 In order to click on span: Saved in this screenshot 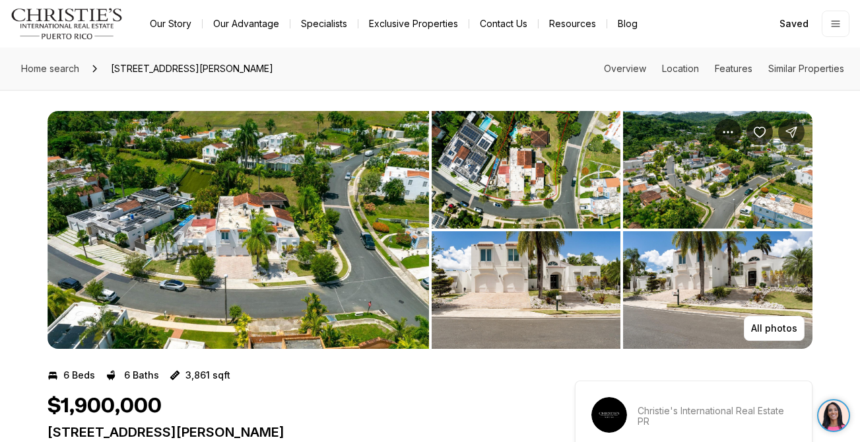, I will do `click(794, 24)`.